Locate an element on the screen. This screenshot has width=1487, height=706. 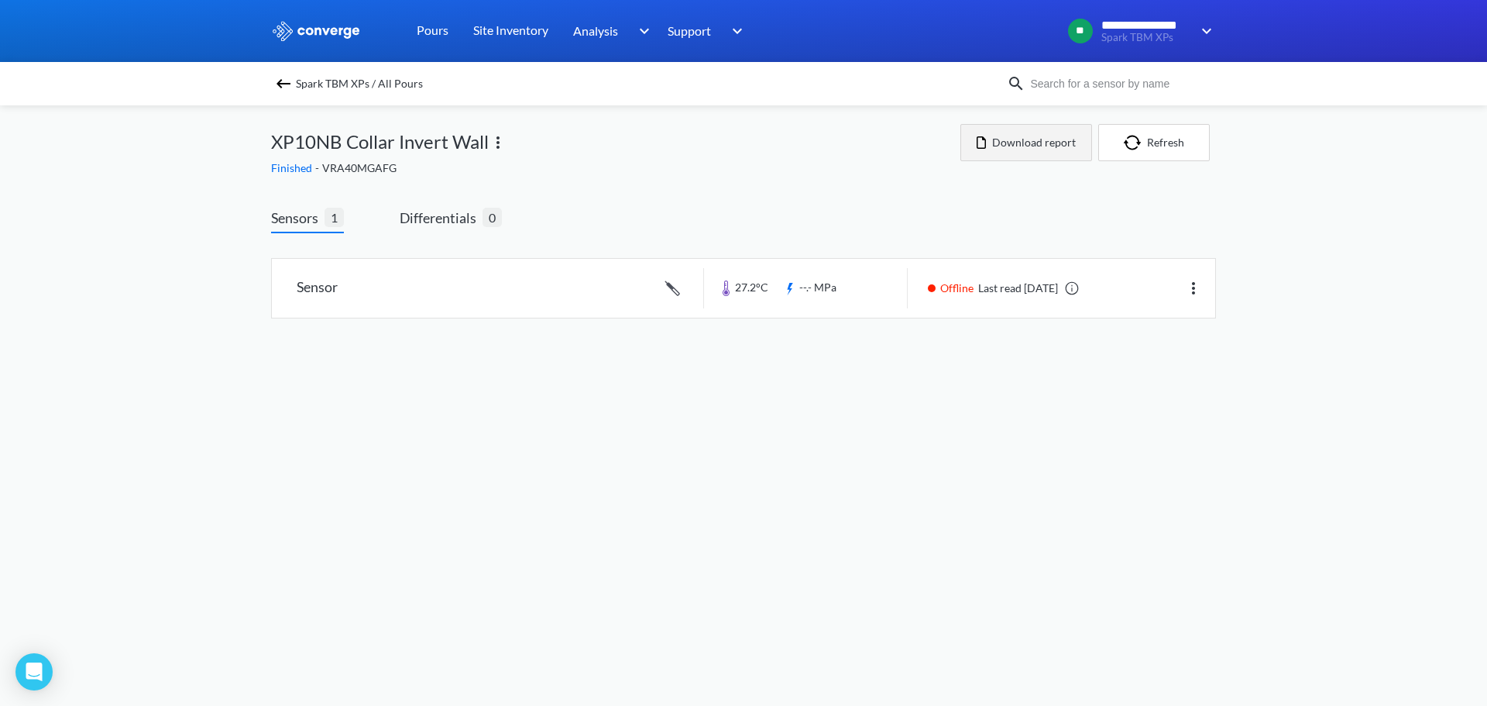
span: Spark TBM XPs / All Pours is located at coordinates (359, 84).